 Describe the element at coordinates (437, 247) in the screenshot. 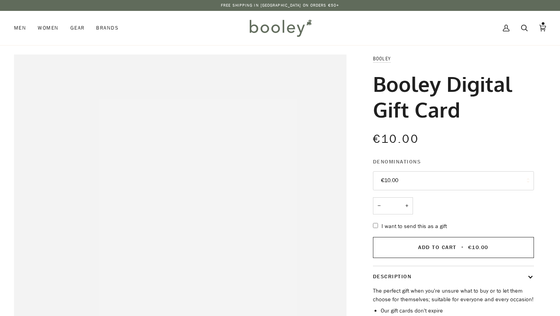

I see `span: Add to Cart` at that location.